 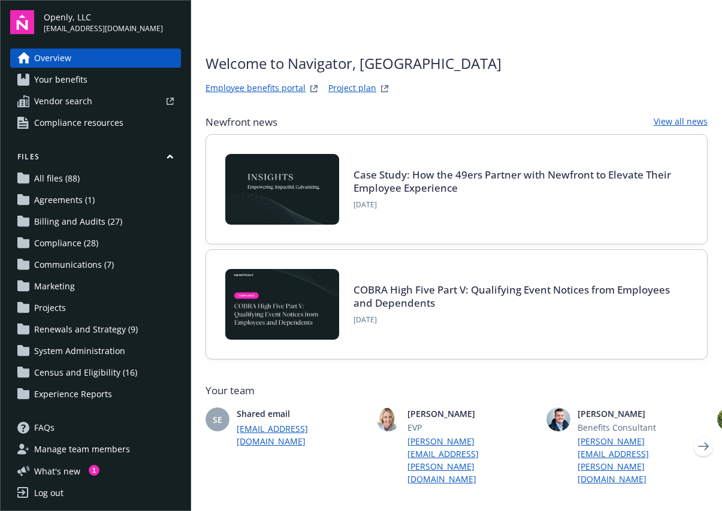 I want to click on span: Compliance resources, so click(x=79, y=123).